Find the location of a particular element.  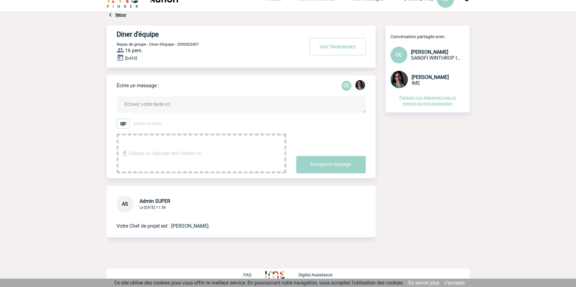

p: CC is located at coordinates (346, 86).